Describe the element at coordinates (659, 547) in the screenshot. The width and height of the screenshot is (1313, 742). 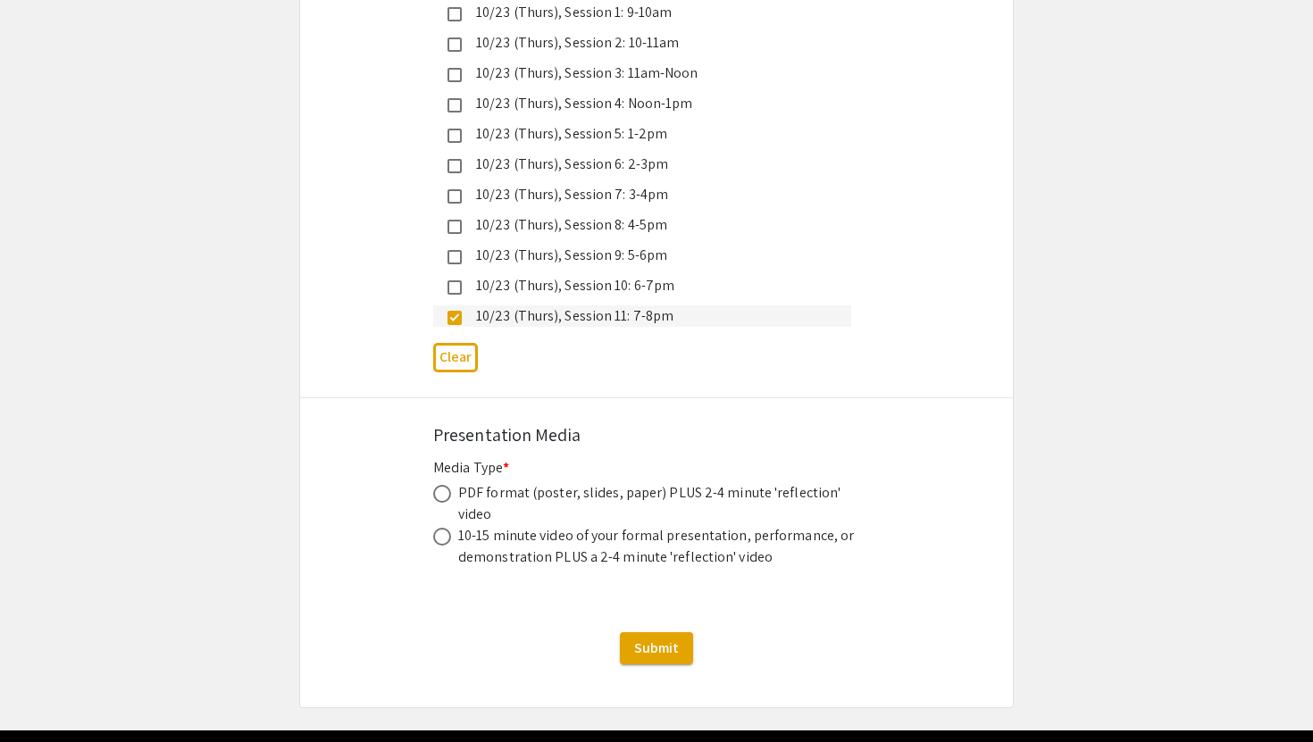
I see `div: 10-15 minute video of your formal presentation, performance, or demonstration PLUS a 2-4 minute '...` at that location.